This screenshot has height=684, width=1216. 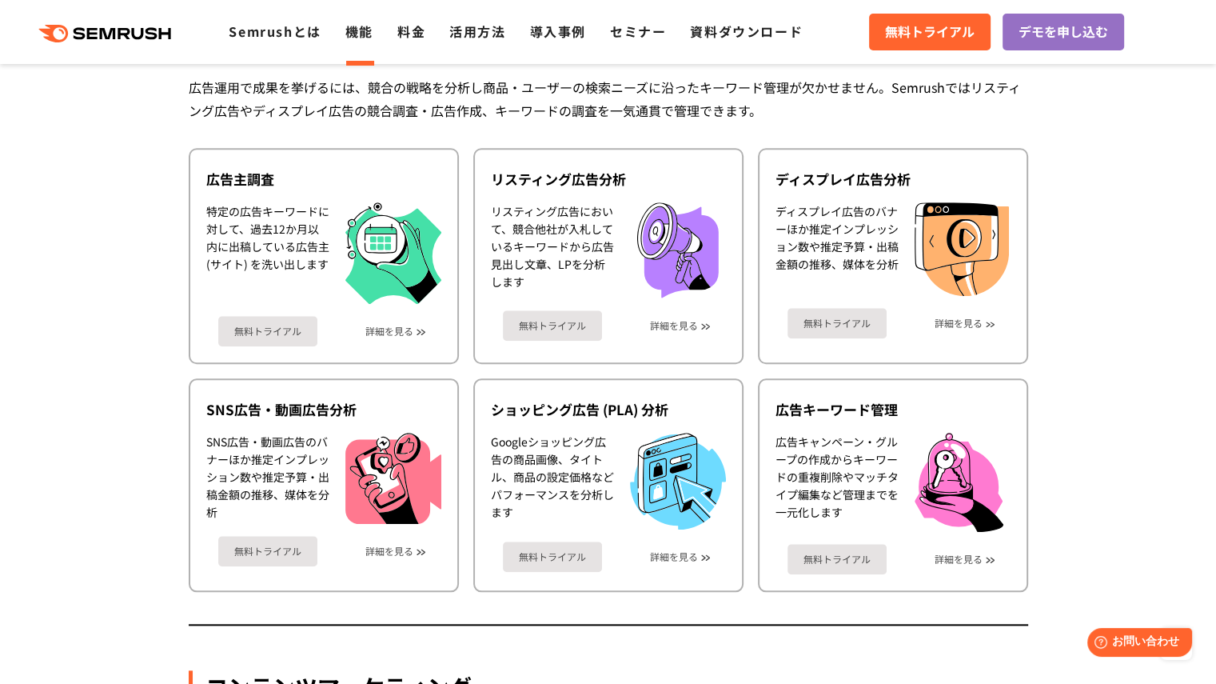 What do you see at coordinates (962, 249) in the screenshot?
I see `img: ディスプレイ広告分析` at bounding box center [962, 249].